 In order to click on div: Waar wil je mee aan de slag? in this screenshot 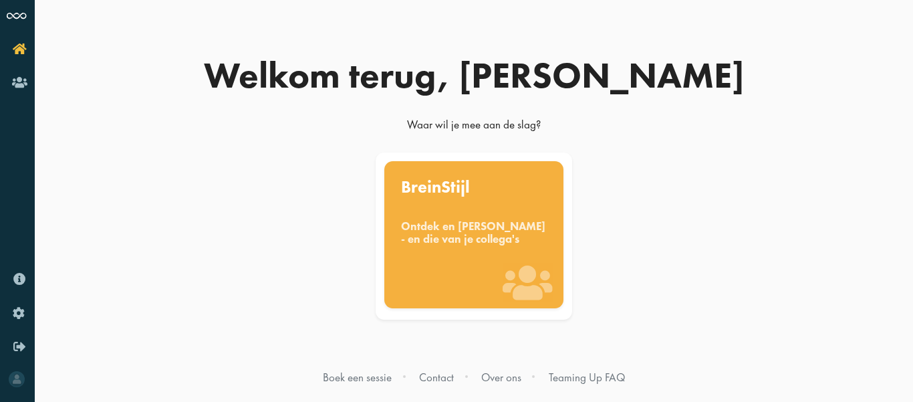, I will do `click(474, 128)`.